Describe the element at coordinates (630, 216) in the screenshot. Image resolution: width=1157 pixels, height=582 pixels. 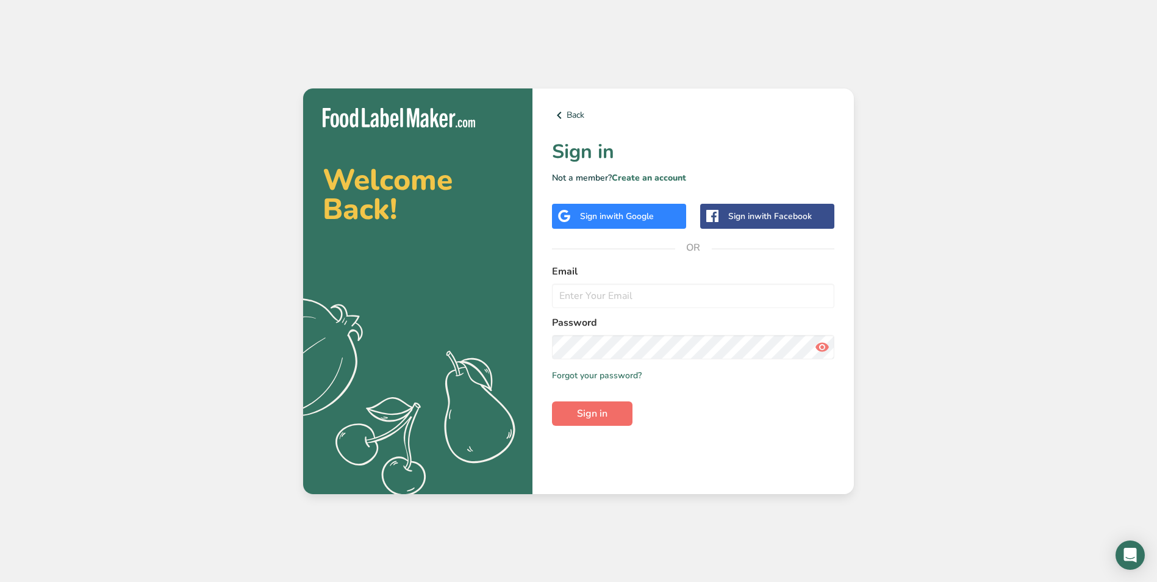
I see `span: with Google` at that location.